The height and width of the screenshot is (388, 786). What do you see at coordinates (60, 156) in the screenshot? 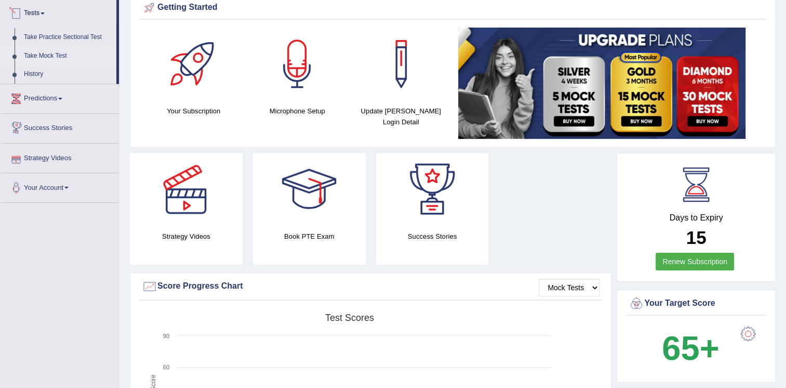
I see `a: Strategy Videos` at bounding box center [60, 156].